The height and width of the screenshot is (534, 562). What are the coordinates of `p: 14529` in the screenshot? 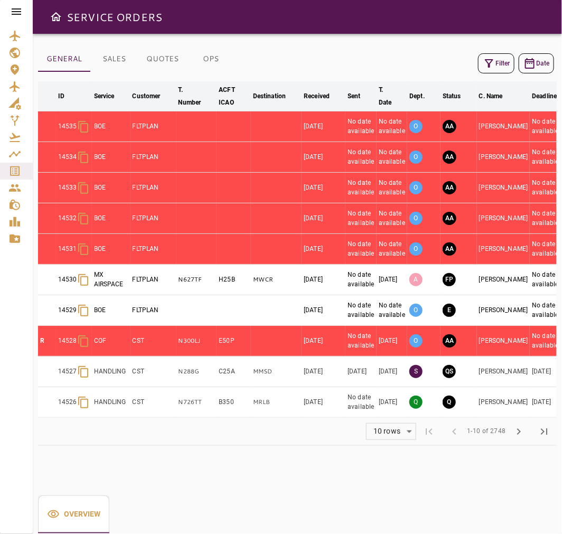 It's located at (68, 310).